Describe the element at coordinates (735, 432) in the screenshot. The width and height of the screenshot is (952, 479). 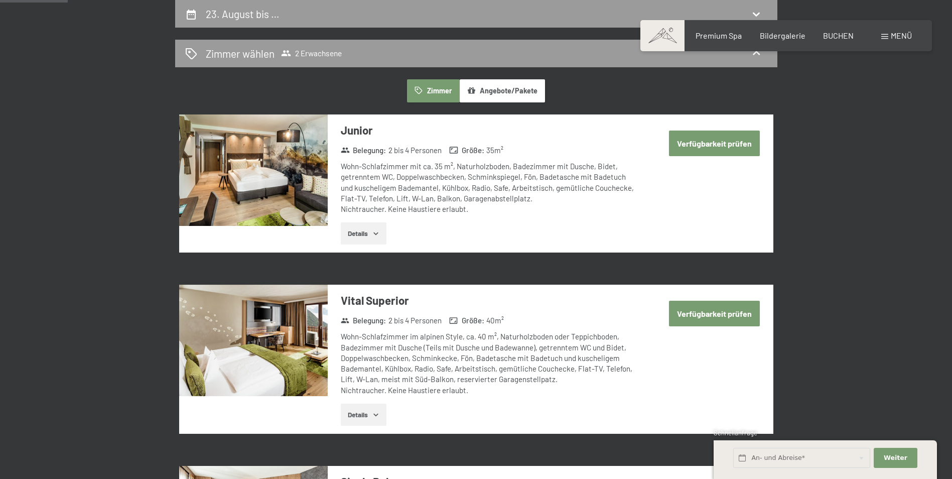
I see `span: Schnellanfrage` at that location.